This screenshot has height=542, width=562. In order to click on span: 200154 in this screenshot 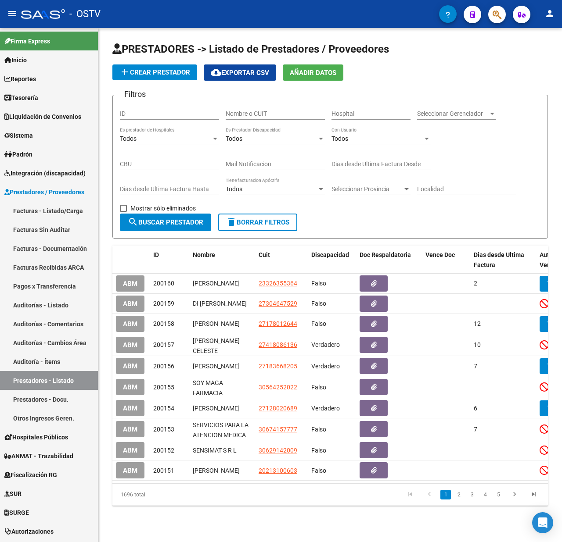, I will do `click(164, 409)`.